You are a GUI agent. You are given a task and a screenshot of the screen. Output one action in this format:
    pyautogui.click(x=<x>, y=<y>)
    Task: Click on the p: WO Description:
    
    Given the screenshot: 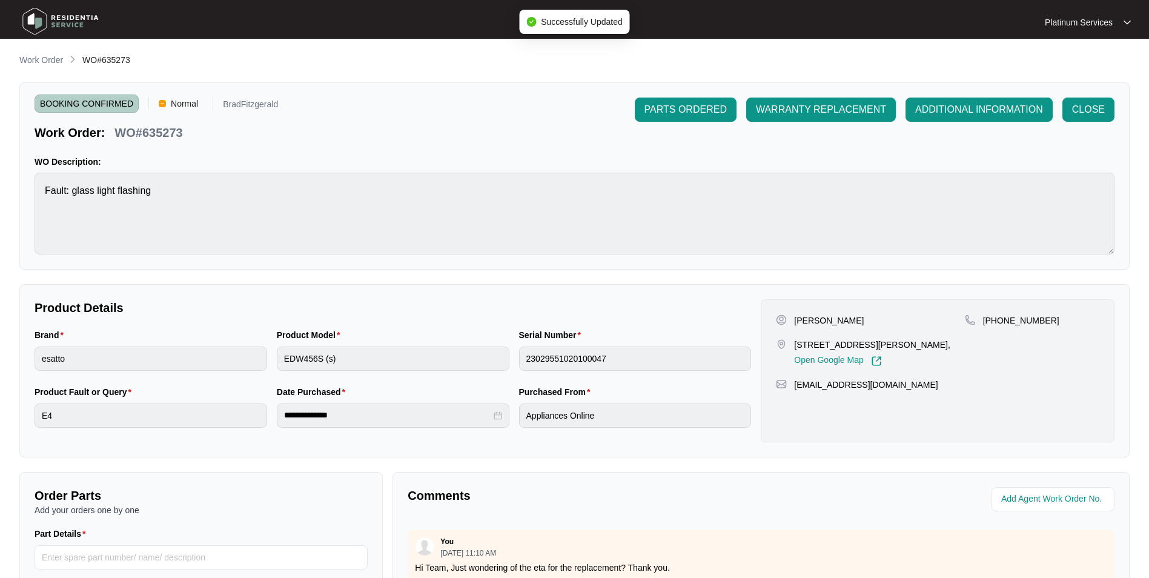 What is the action you would take?
    pyautogui.click(x=574, y=162)
    